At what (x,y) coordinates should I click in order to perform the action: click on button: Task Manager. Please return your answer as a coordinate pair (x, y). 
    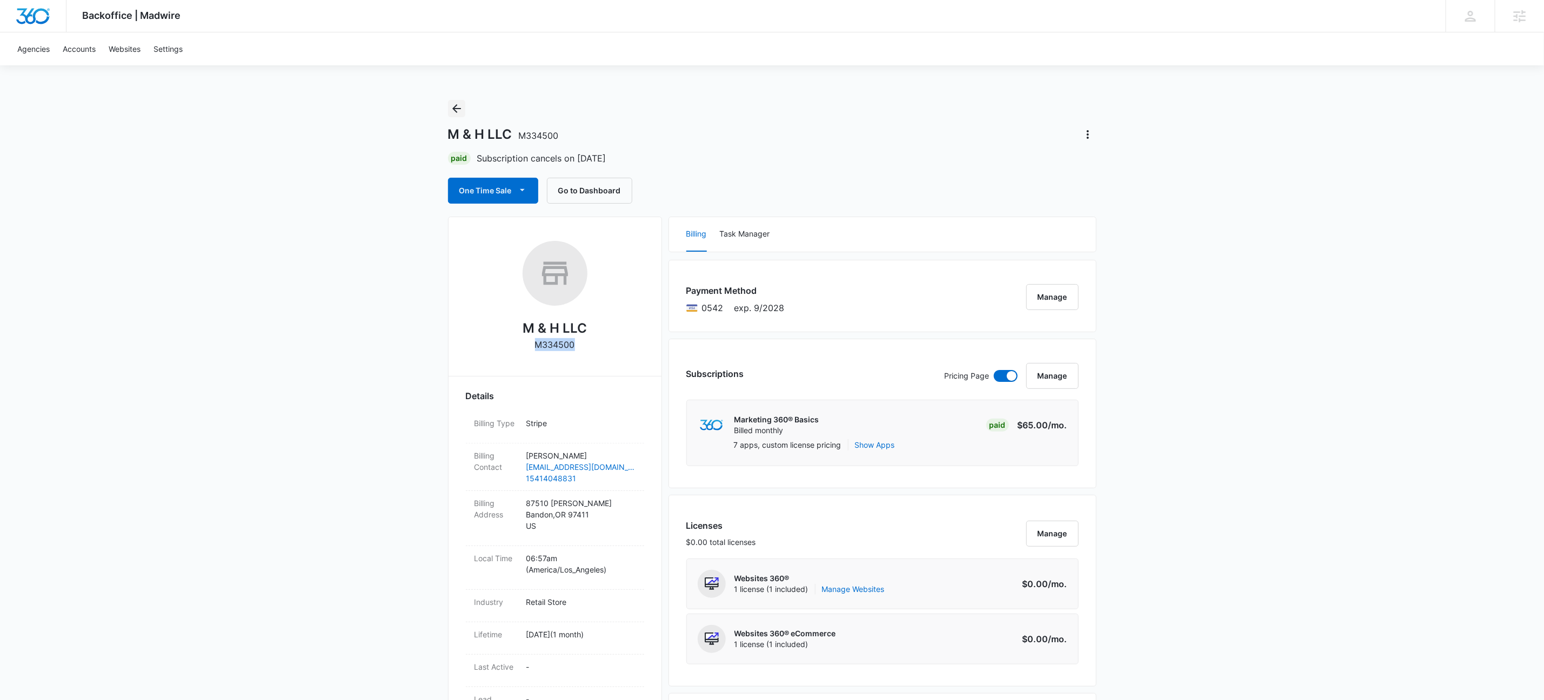
    Looking at the image, I should click on (745, 235).